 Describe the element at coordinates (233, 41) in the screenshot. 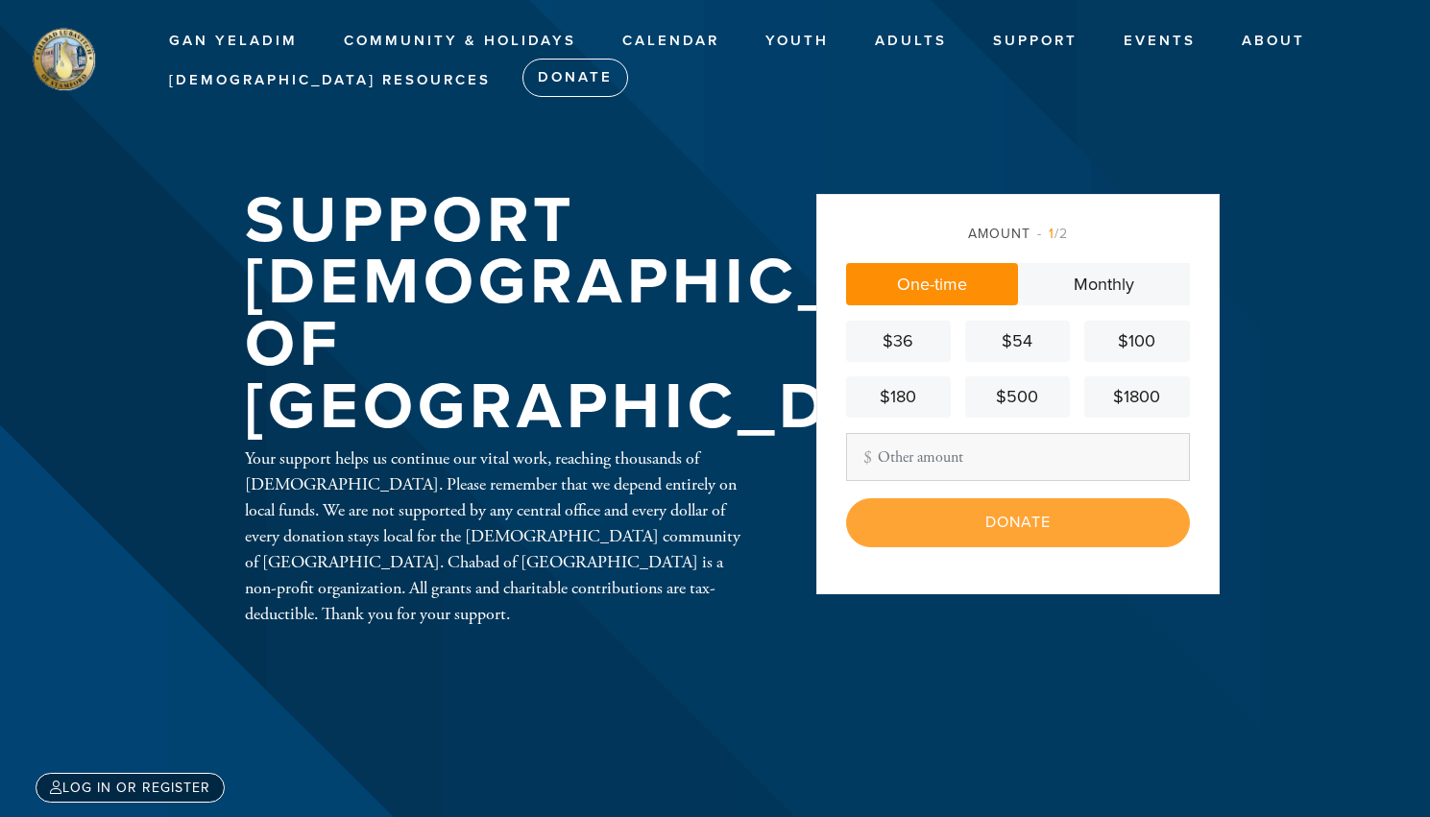

I see `a: Gan Yeladim` at that location.